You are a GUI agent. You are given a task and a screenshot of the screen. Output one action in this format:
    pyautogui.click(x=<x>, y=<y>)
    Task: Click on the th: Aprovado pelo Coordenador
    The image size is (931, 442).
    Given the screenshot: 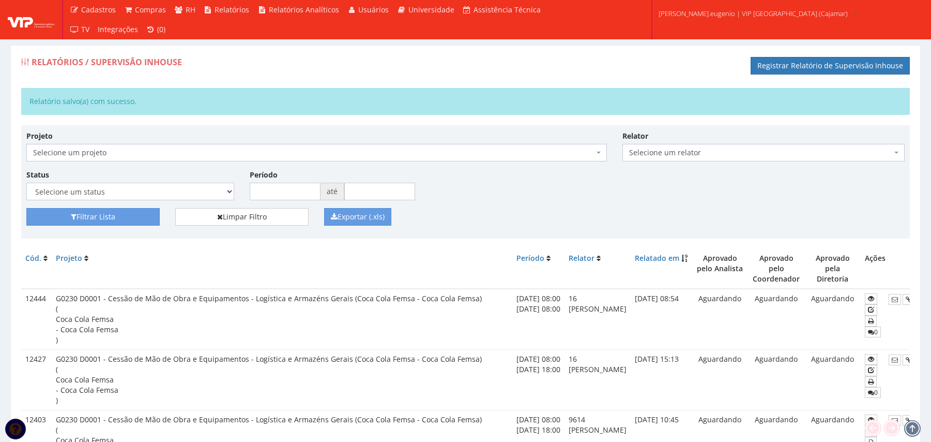 What is the action you would take?
    pyautogui.click(x=776, y=268)
    